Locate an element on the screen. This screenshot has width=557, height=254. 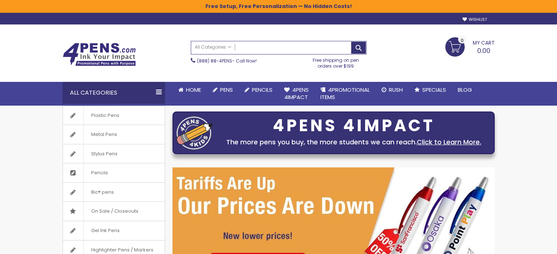
a: Blog is located at coordinates (464, 90).